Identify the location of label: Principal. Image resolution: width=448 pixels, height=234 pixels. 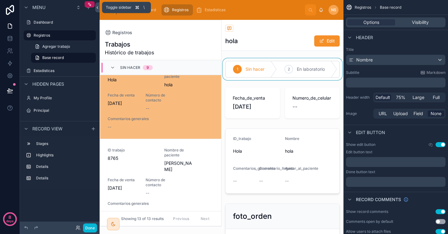
(64, 111).